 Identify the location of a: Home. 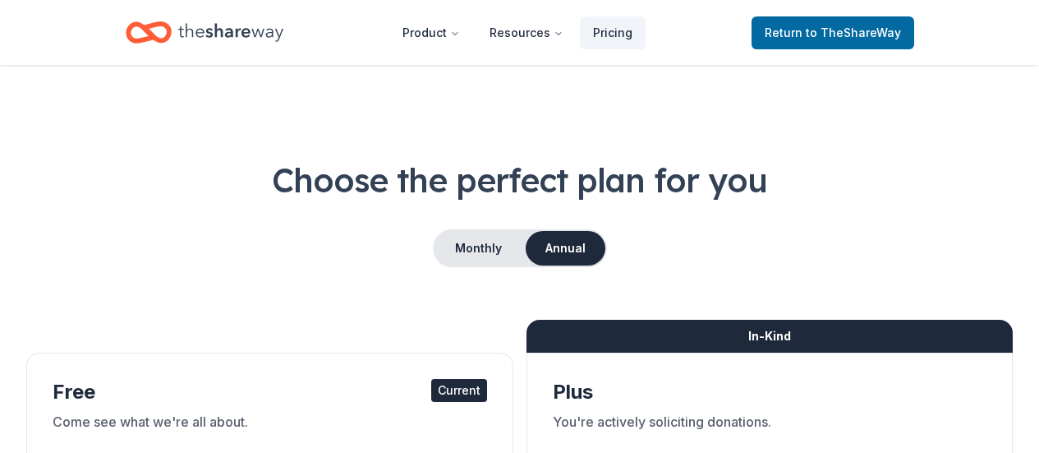
(204, 32).